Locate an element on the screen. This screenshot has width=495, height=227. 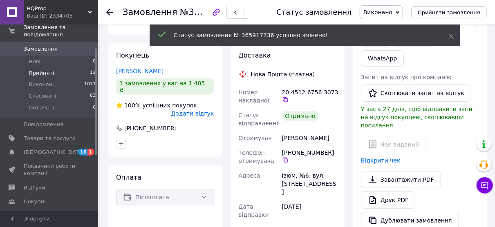
span: 1077 is located at coordinates (90, 85).